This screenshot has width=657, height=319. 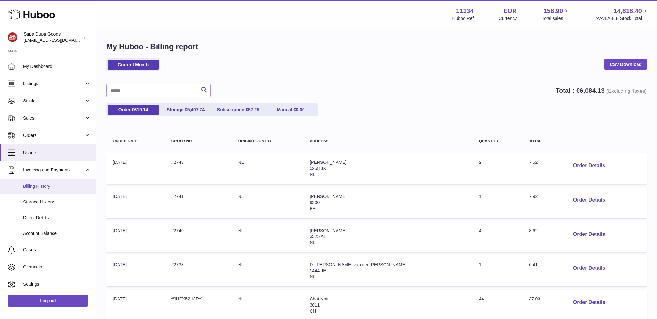 I want to click on span: 1444 JE, so click(x=318, y=271).